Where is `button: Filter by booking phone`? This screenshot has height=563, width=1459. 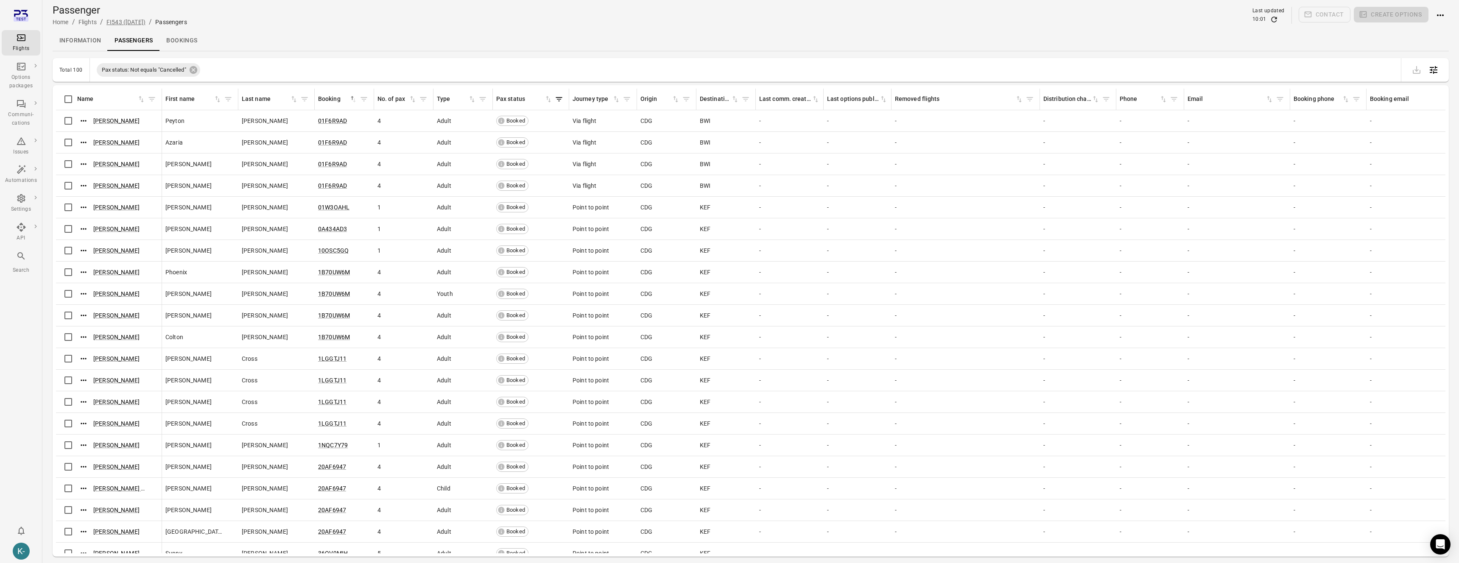 button: Filter by booking phone is located at coordinates (1357, 99).